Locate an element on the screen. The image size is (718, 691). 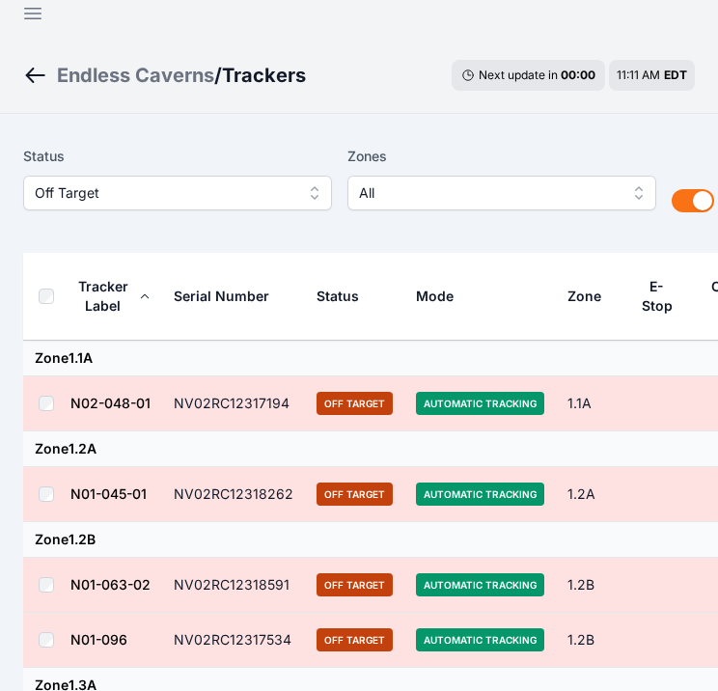
a: N01-045-01 is located at coordinates (108, 493).